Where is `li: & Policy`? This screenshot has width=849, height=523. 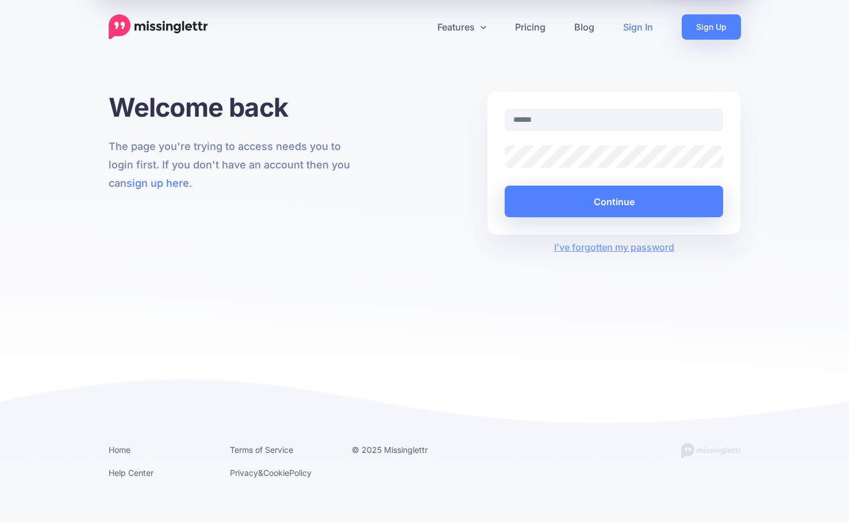
li: & Policy is located at coordinates (282, 472).